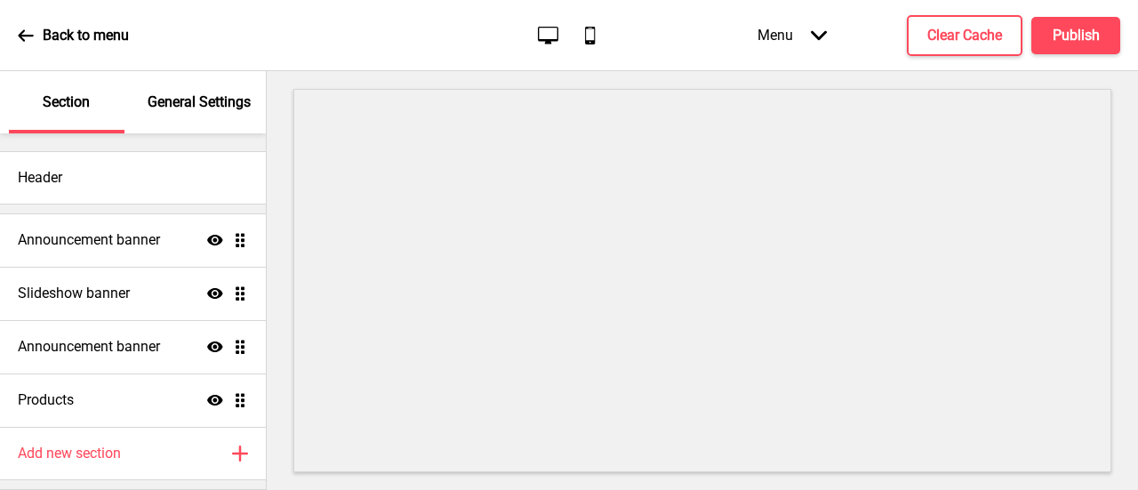 Image resolution: width=1138 pixels, height=490 pixels. Describe the element at coordinates (965, 36) in the screenshot. I see `h4: Clear Cache` at that location.